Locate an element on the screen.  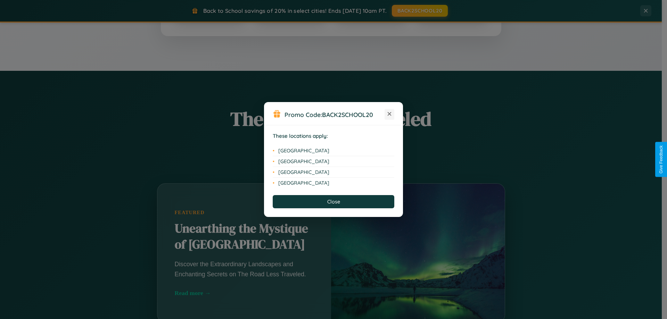
button: Close is located at coordinates (334, 202).